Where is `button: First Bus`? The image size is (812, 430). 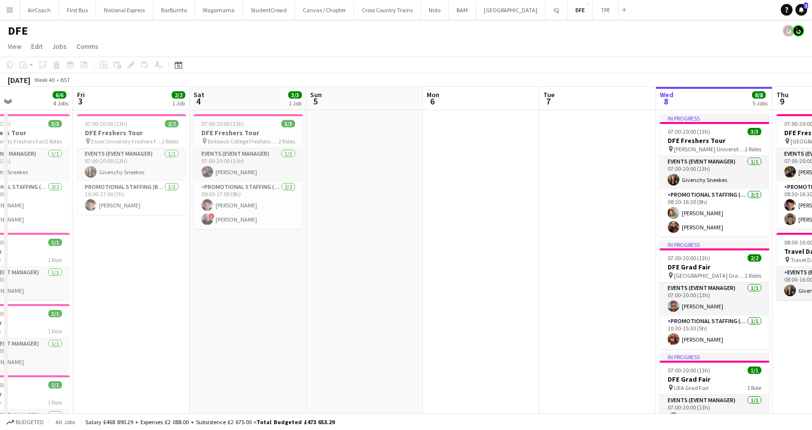 button: First Bus is located at coordinates (78, 10).